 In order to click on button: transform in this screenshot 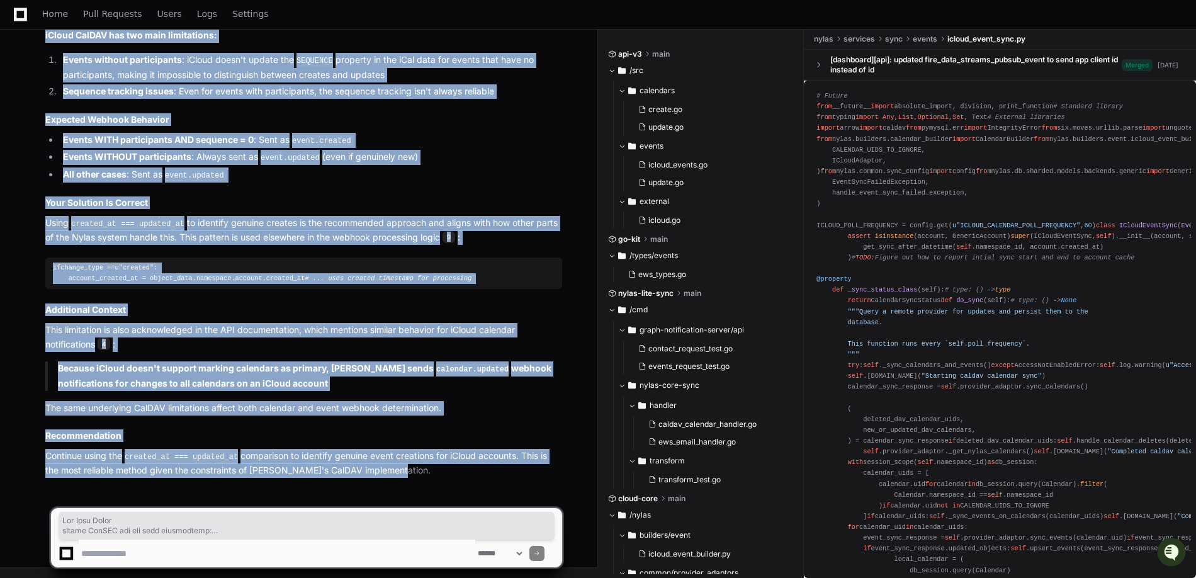, I will do `click(711, 461)`.